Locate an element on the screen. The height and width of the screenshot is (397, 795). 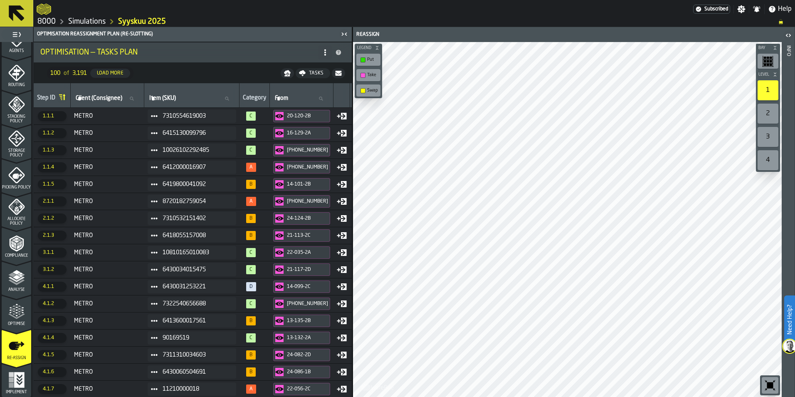
span: 100 is located at coordinates (55, 73).